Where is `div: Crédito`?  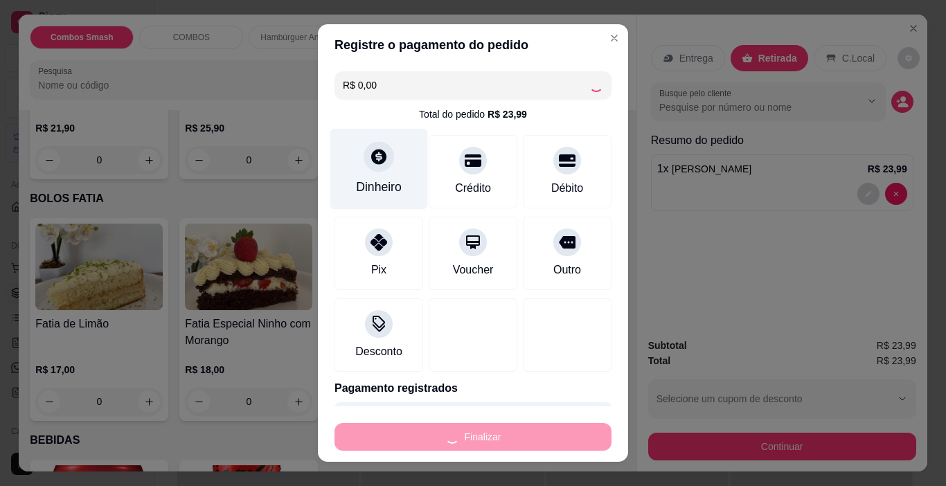 div: Crédito is located at coordinates (473, 188).